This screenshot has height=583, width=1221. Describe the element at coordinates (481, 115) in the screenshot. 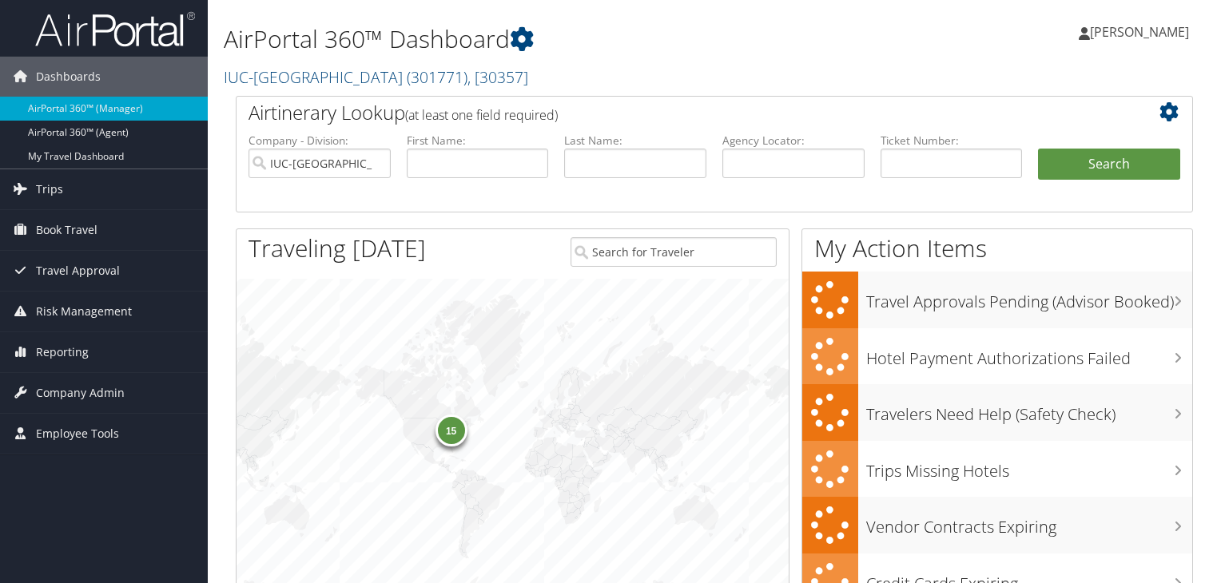

I see `span: (at least one field required)` at that location.